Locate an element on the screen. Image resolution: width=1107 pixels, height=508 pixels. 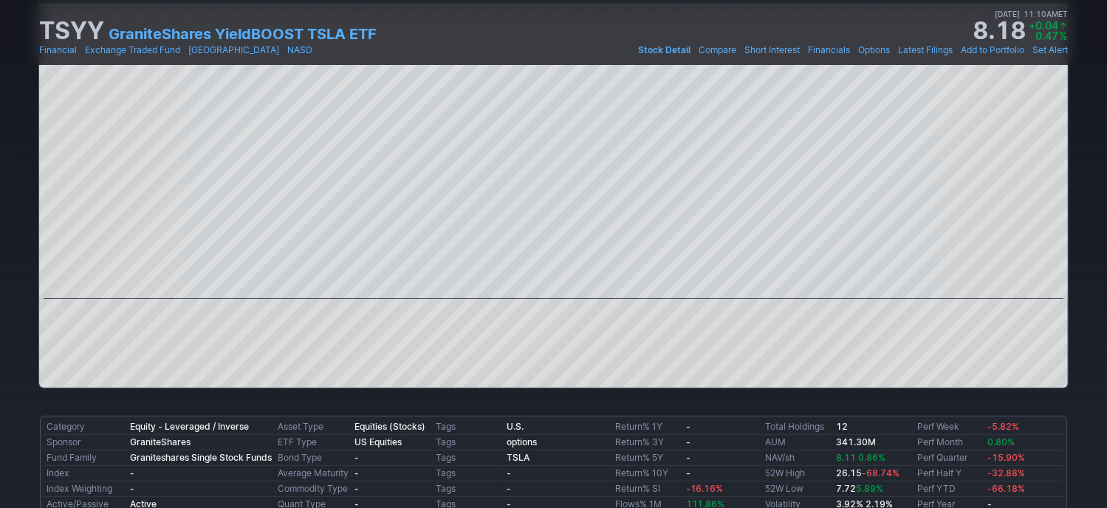
td: Perf Quarter is located at coordinates (949, 458).